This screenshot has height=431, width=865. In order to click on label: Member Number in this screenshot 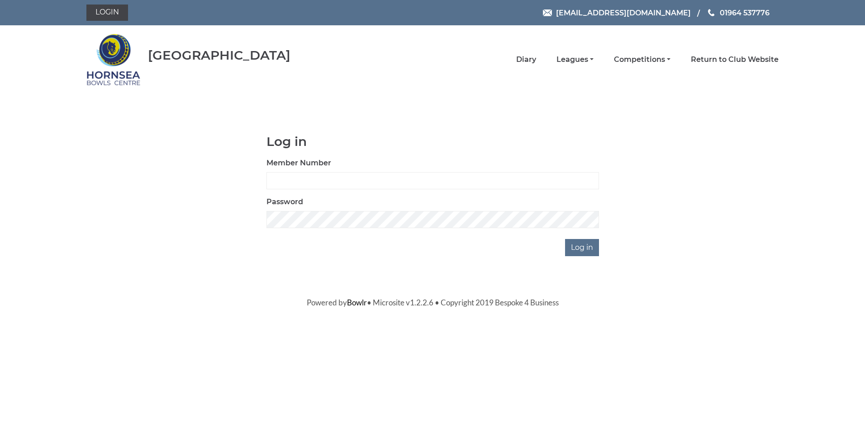, I will do `click(298, 163)`.